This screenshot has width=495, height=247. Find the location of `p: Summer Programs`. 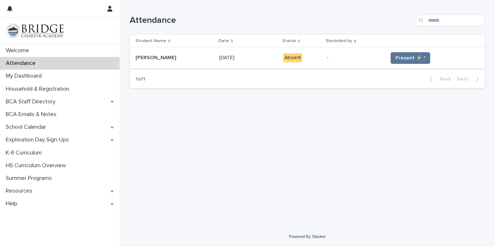

p: Summer Programs is located at coordinates (30, 178).